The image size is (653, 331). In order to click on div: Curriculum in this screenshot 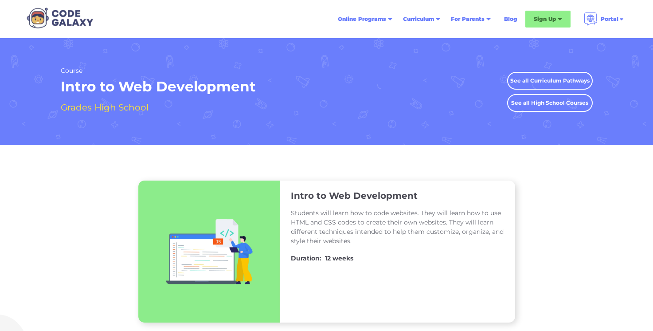, I will do `click(419, 19)`.